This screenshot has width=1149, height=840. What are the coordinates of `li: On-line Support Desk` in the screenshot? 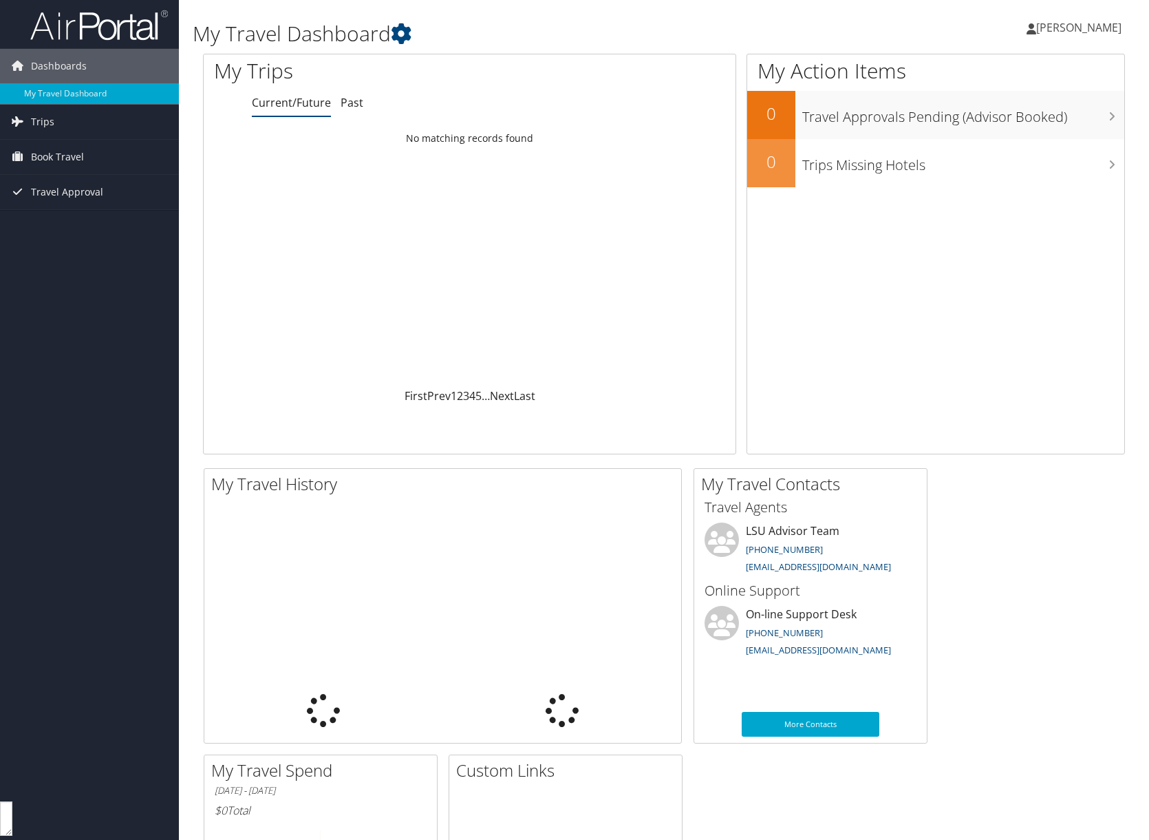 It's located at (811, 634).